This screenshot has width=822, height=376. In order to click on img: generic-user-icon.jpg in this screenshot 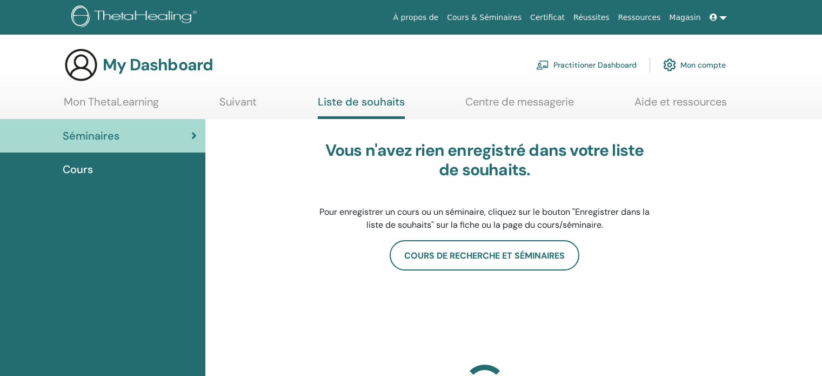, I will do `click(81, 65)`.